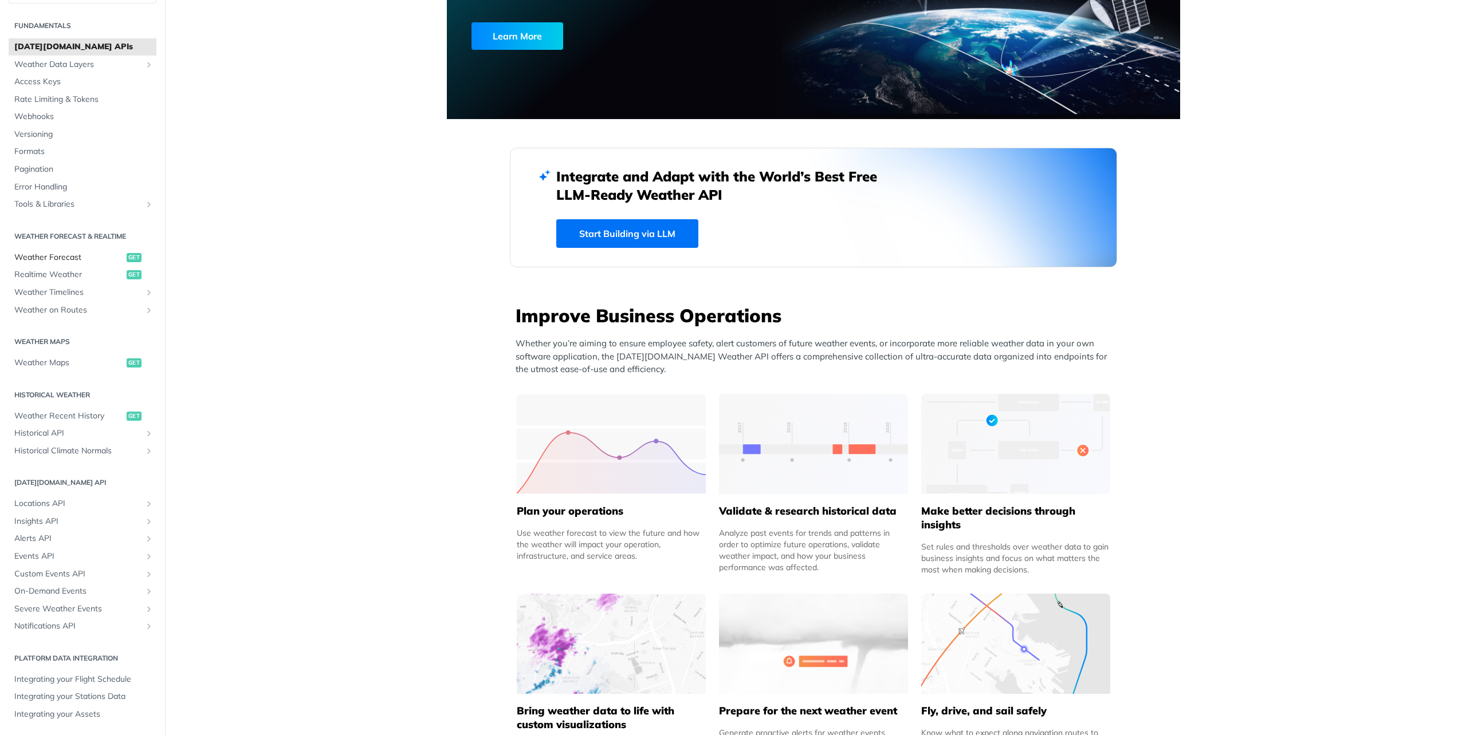 The width and height of the screenshot is (1462, 735). What do you see at coordinates (611, 718) in the screenshot?
I see `h5: Bring weather data to life with custom visualizations` at bounding box center [611, 718].